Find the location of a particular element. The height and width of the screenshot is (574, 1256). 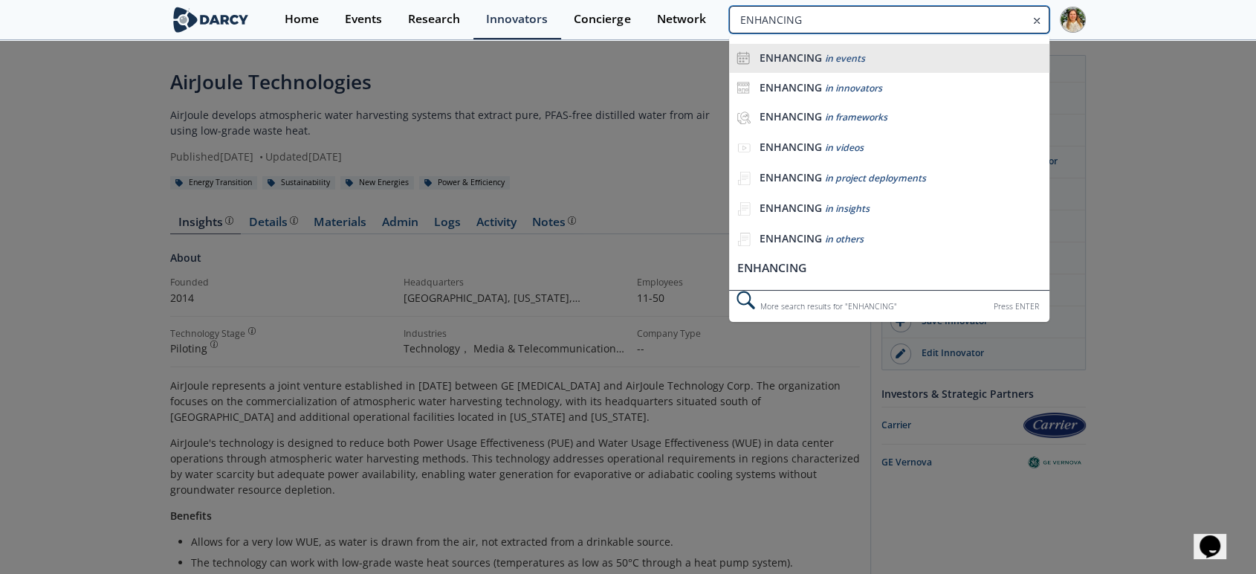

span: in insights is located at coordinates (847, 208).